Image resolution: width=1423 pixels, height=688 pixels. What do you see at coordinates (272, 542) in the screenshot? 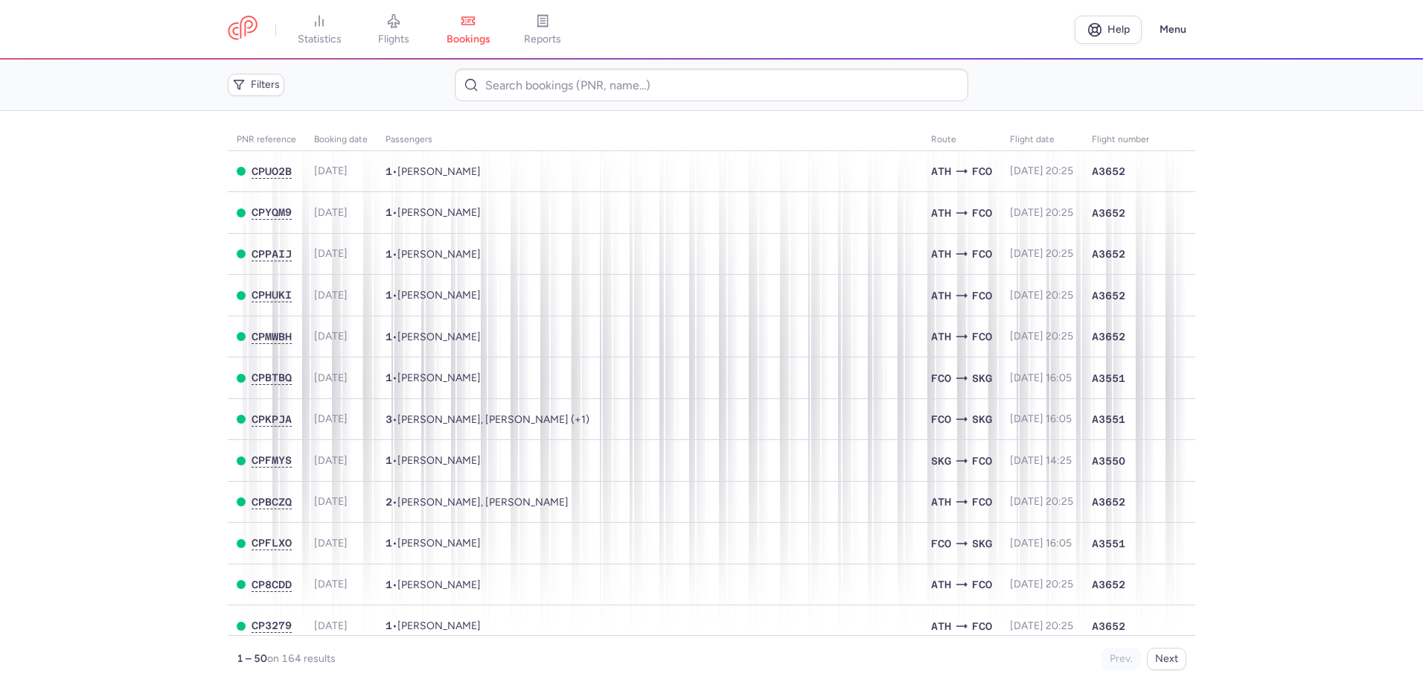
I see `span: CPFLXO` at bounding box center [272, 542].